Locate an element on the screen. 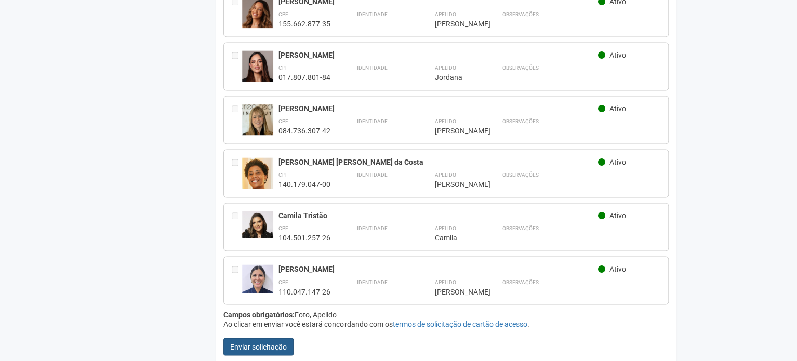 The width and height of the screenshot is (797, 361). div: Camila is located at coordinates (455, 238).